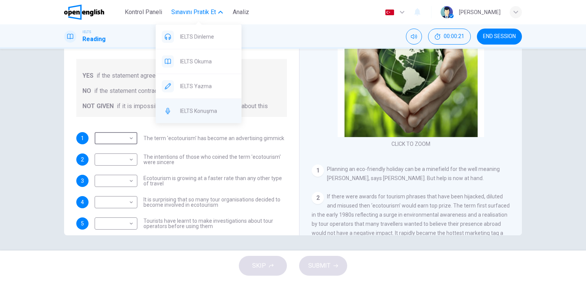 The width and height of the screenshot is (586, 281). Describe the element at coordinates (193, 12) in the screenshot. I see `span: Sınavını Pratik Et` at that location.